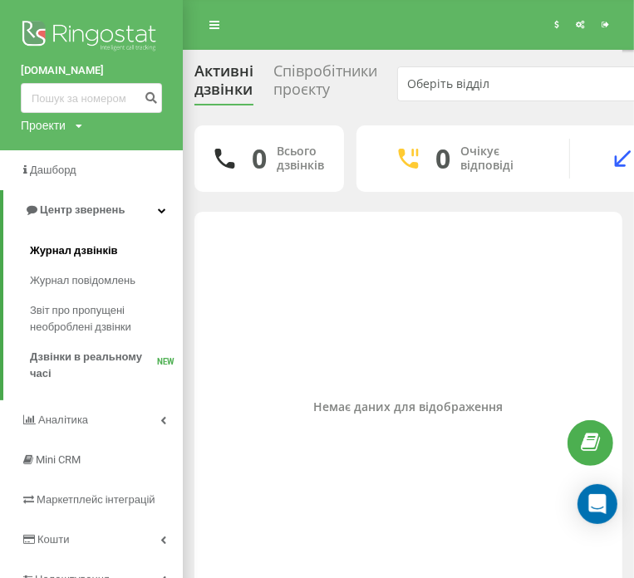 This screenshot has height=578, width=634. What do you see at coordinates (91, 98) in the screenshot?
I see `input: Пошук за номером` at bounding box center [91, 98].